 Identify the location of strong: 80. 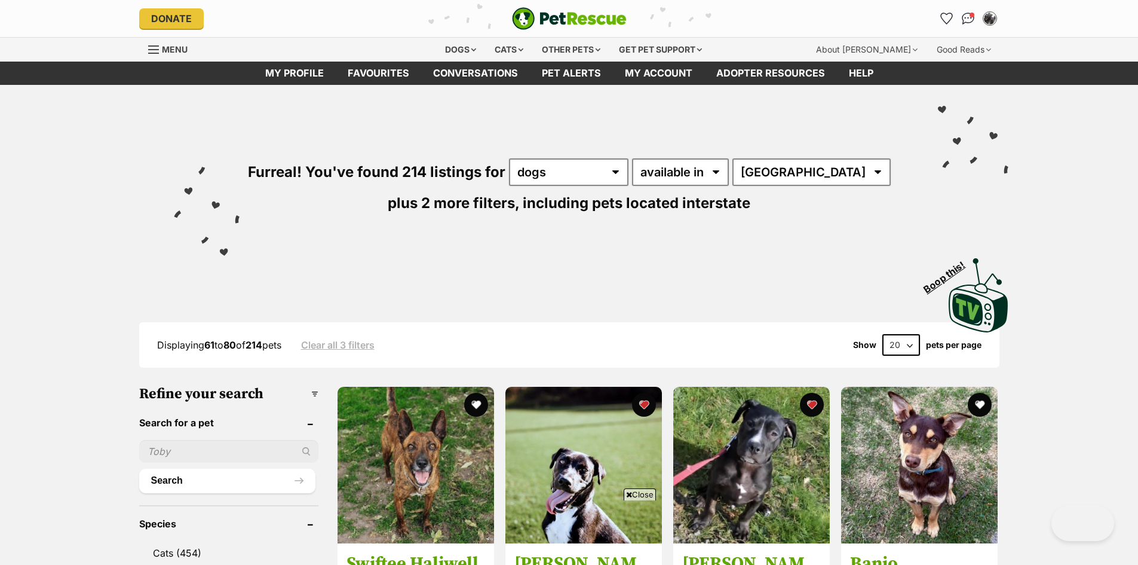
(229, 345).